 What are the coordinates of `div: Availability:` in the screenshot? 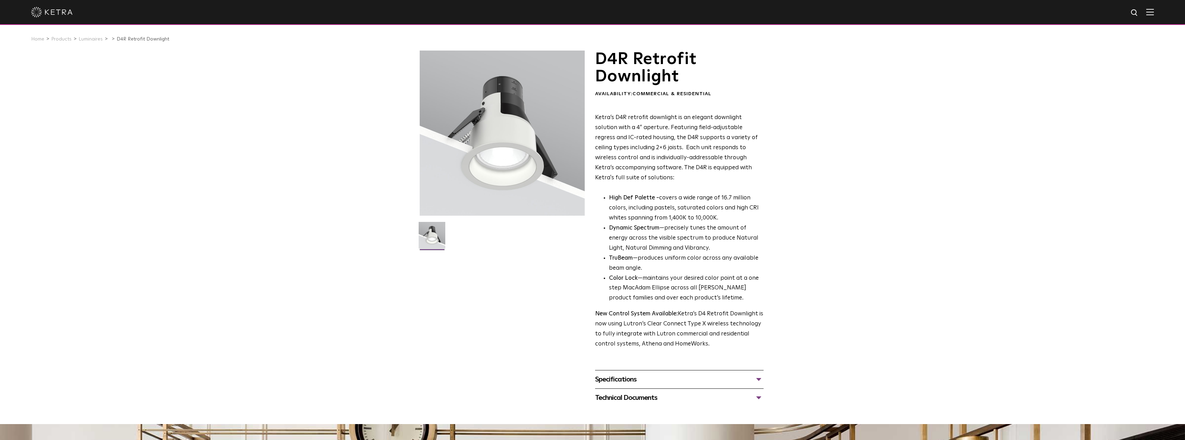 It's located at (679, 94).